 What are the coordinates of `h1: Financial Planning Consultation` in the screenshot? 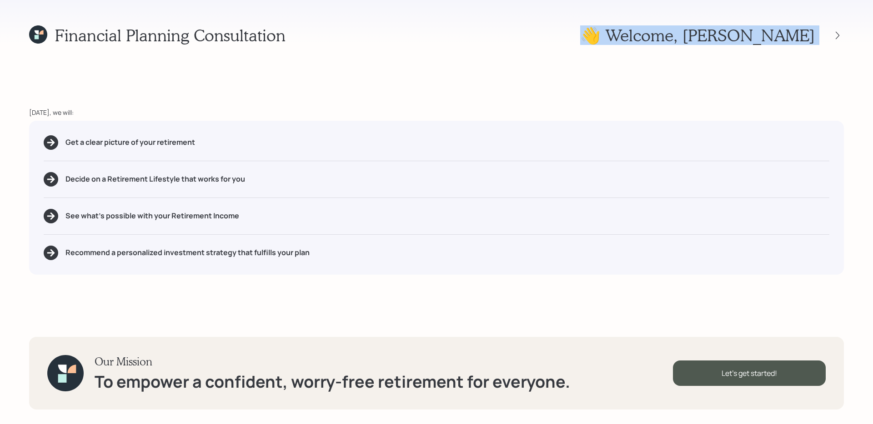 It's located at (170, 35).